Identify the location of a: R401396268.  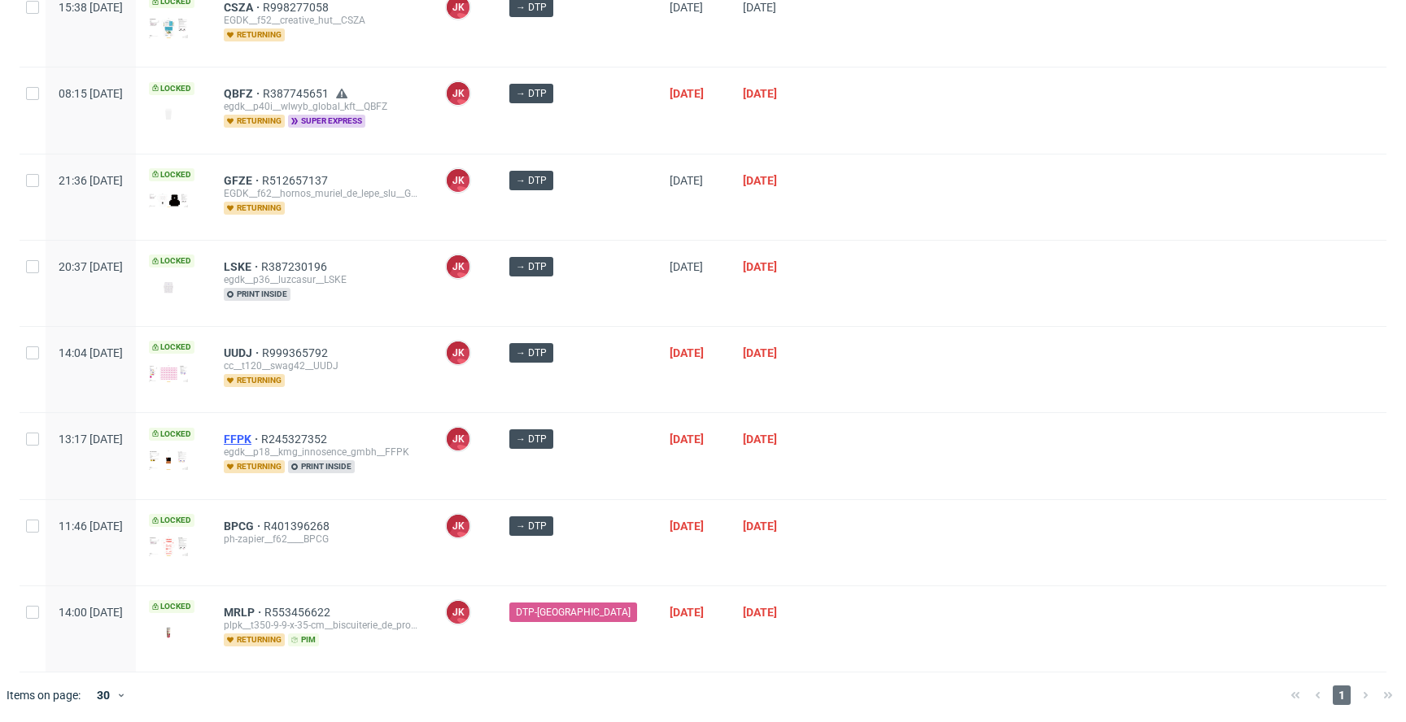
(298, 526).